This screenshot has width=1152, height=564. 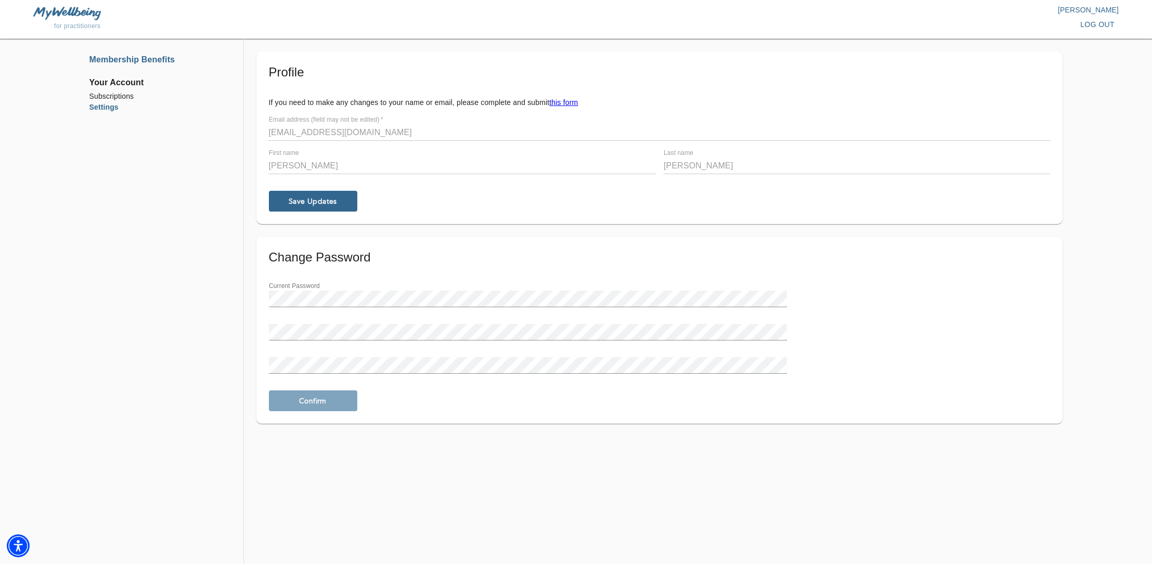 I want to click on span: log out, so click(x=1098, y=24).